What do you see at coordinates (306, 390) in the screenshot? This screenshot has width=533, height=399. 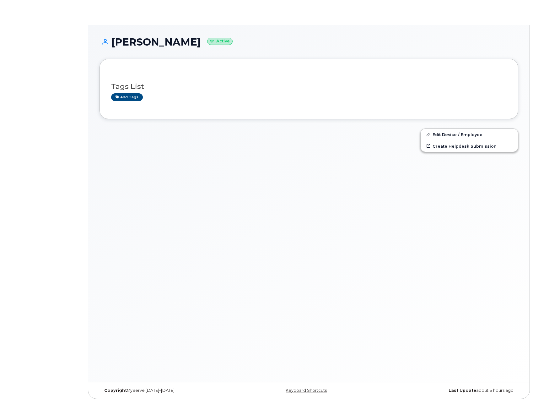 I see `a: Keyboard Shortcuts` at bounding box center [306, 390].